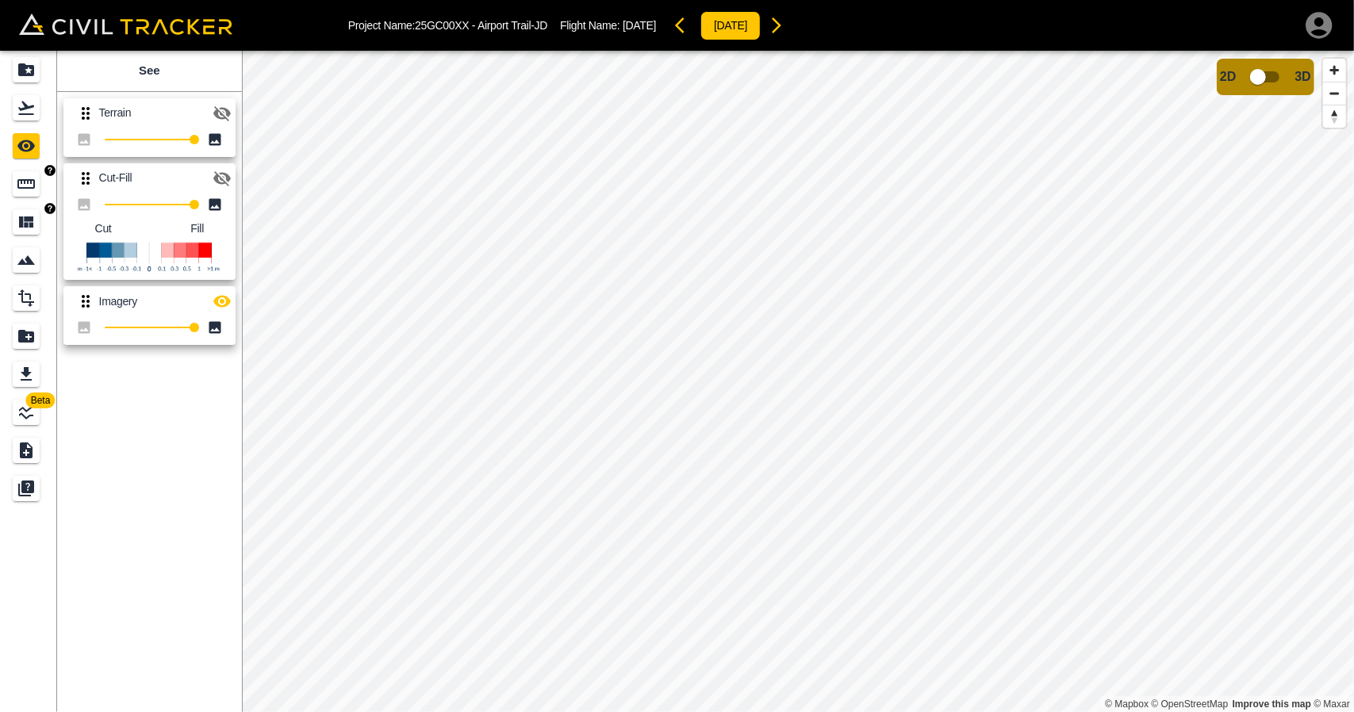 This screenshot has width=1354, height=712. Describe the element at coordinates (1303, 77) in the screenshot. I see `span: 3D` at that location.